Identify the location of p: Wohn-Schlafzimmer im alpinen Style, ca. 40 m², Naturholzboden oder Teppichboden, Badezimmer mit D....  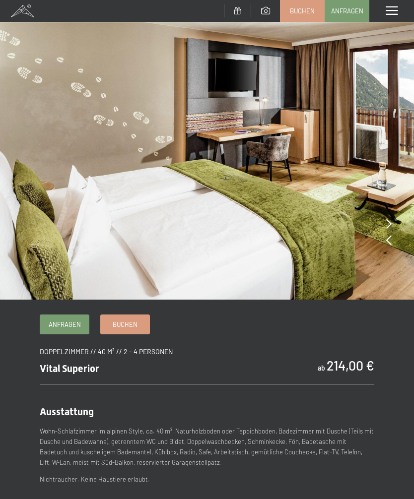
(207, 447).